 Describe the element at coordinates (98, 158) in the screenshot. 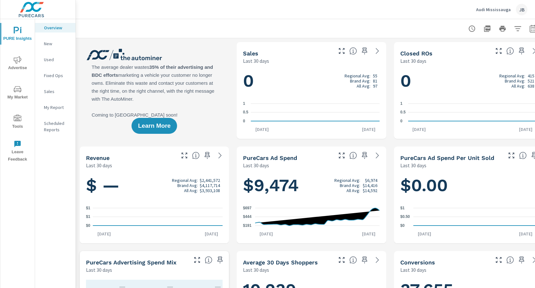

I see `h5: Revenue` at that location.